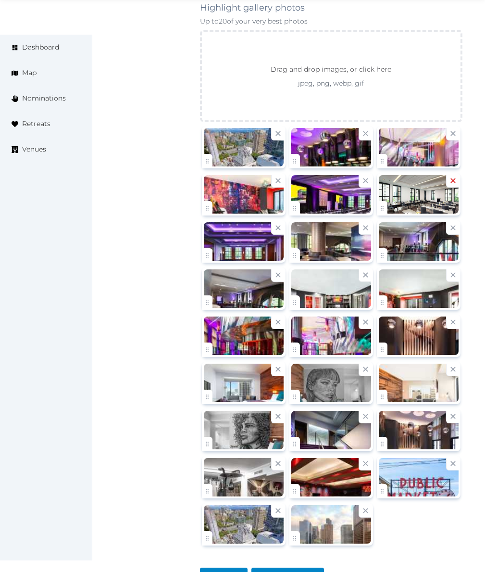 The height and width of the screenshot is (572, 485). Describe the element at coordinates (331, 71) in the screenshot. I see `p: Drag and drop images, or click here` at that location.